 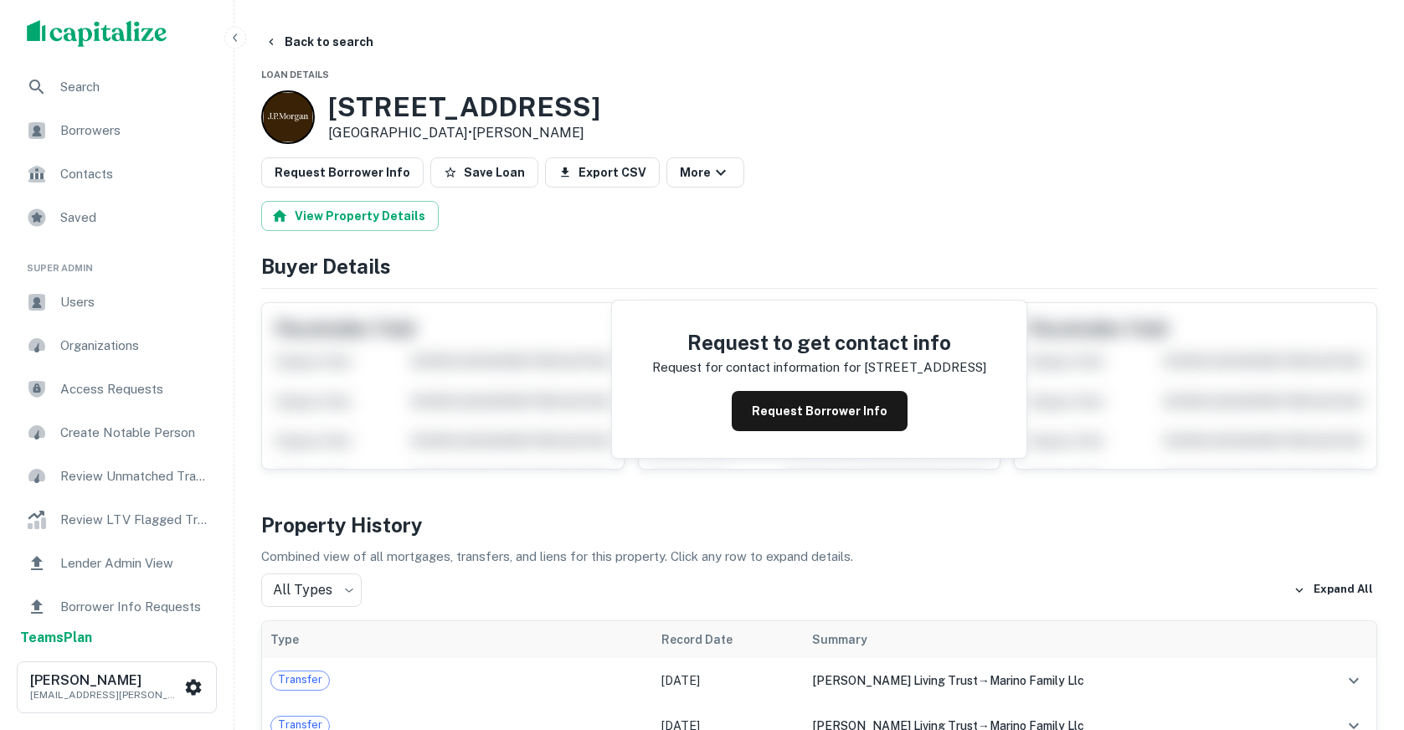 What do you see at coordinates (457, 640) in the screenshot?
I see `th: Type` at bounding box center [457, 640].